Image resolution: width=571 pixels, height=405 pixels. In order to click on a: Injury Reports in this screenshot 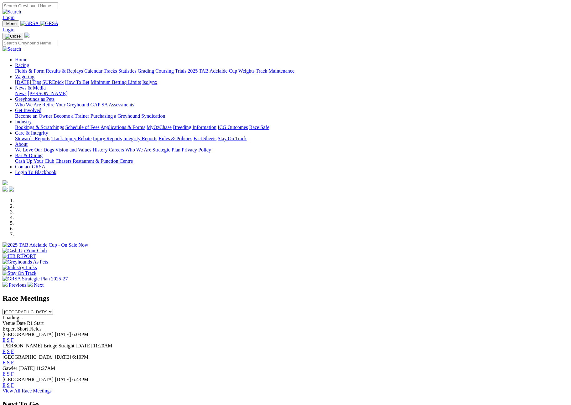, I will do `click(107, 138)`.